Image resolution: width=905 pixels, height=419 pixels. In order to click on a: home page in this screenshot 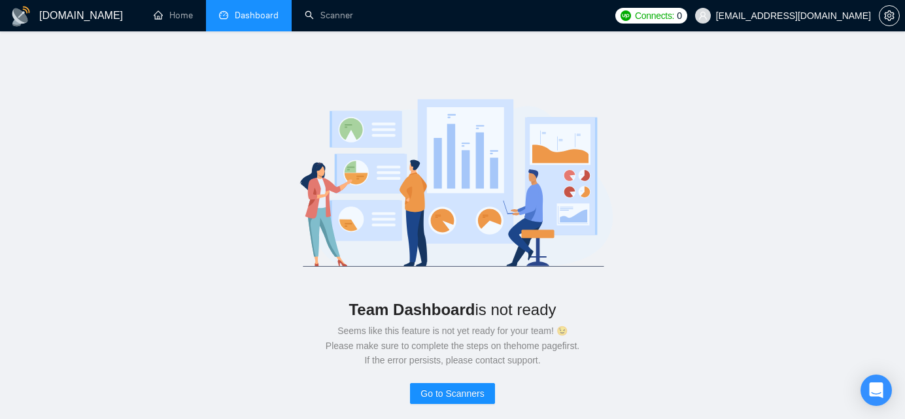, I will do `click(539, 346)`.